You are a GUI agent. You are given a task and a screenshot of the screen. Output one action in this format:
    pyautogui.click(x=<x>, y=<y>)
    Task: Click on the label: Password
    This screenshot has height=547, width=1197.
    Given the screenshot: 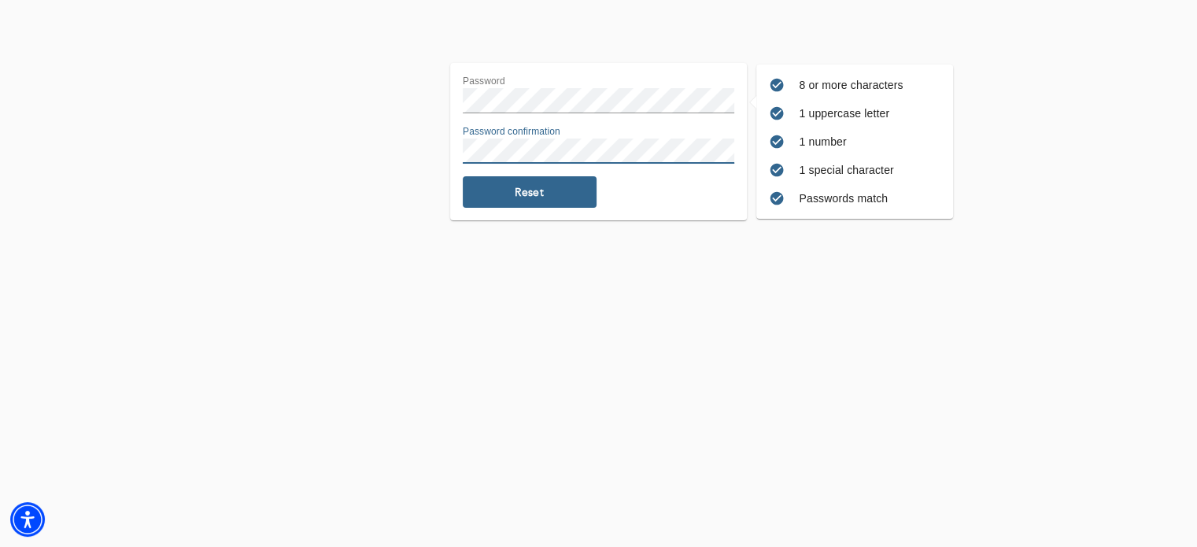 What is the action you would take?
    pyautogui.click(x=484, y=82)
    